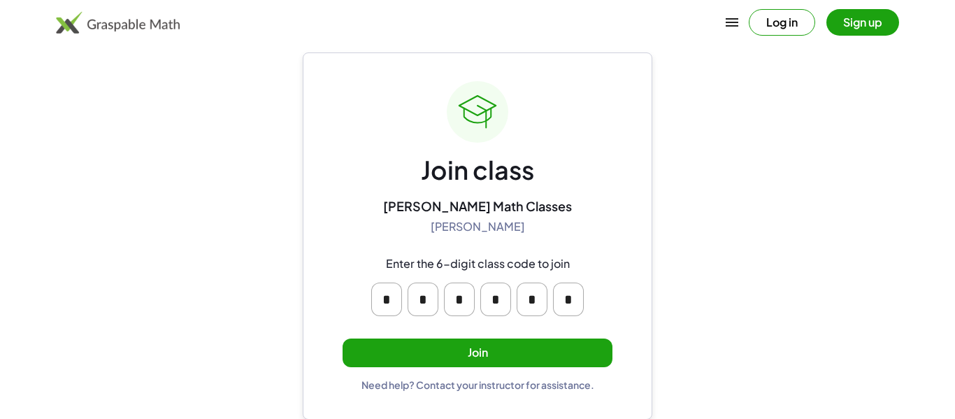 This screenshot has height=419, width=955. Describe the element at coordinates (459, 299) in the screenshot. I see `input: Please enter OTP character 3` at that location.